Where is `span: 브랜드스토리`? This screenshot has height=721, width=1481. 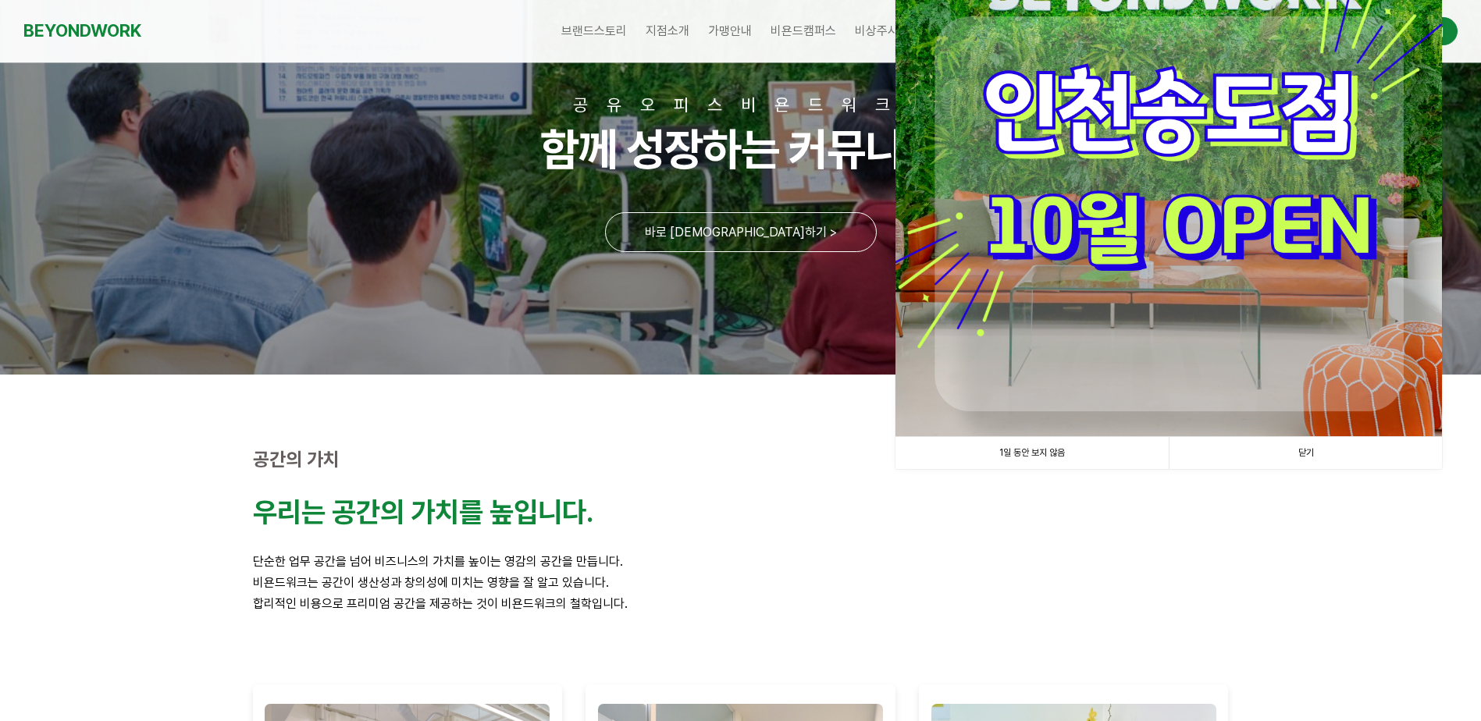 span: 브랜드스토리 is located at coordinates (594, 30).